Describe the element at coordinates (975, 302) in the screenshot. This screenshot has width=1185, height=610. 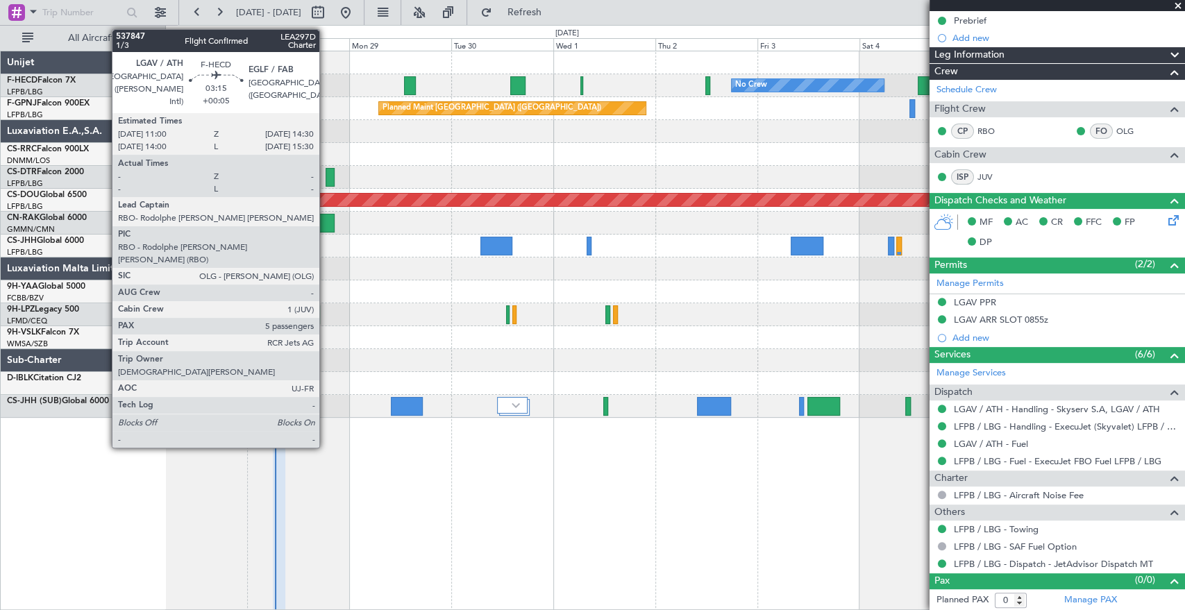
I see `div: LGAV PPR` at that location.